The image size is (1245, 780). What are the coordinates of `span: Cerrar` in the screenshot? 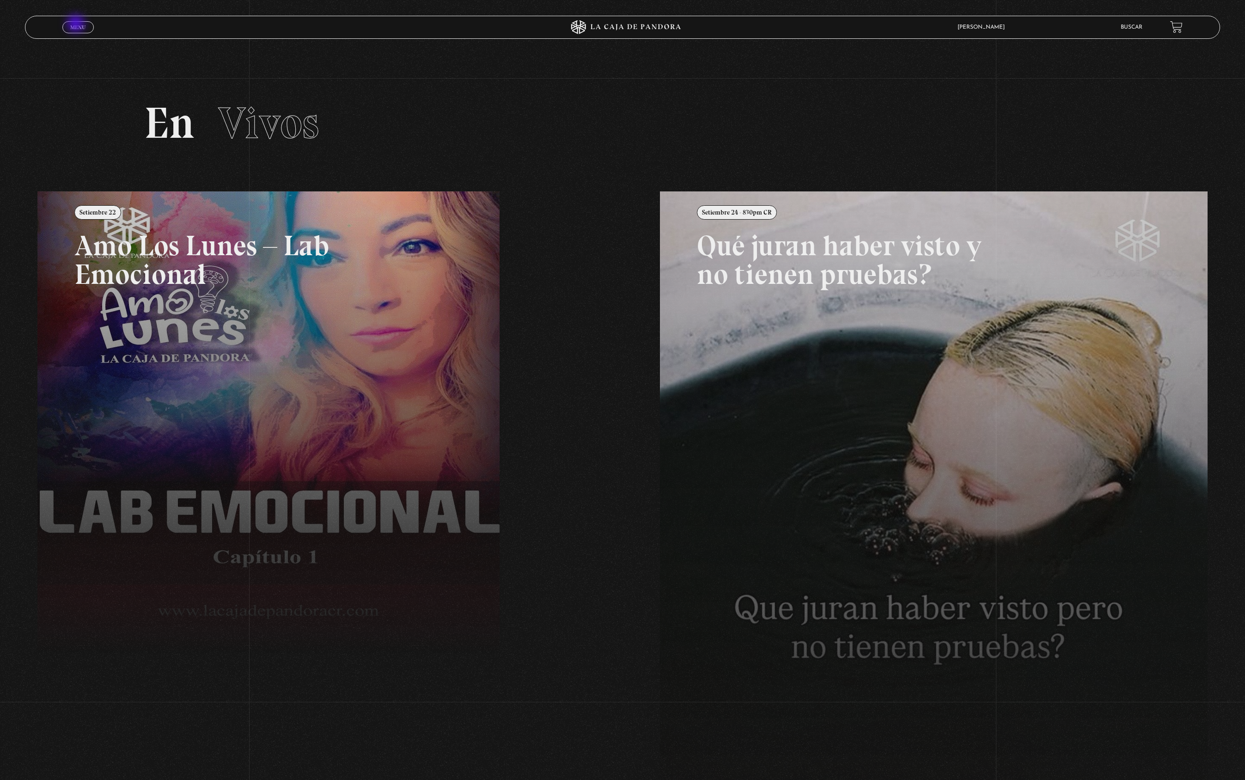 It's located at (78, 36).